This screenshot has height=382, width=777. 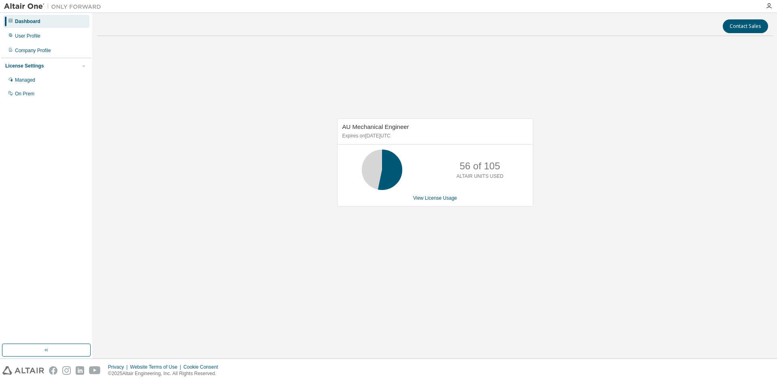 What do you see at coordinates (203, 367) in the screenshot?
I see `div: Cookie Consent` at bounding box center [203, 367].